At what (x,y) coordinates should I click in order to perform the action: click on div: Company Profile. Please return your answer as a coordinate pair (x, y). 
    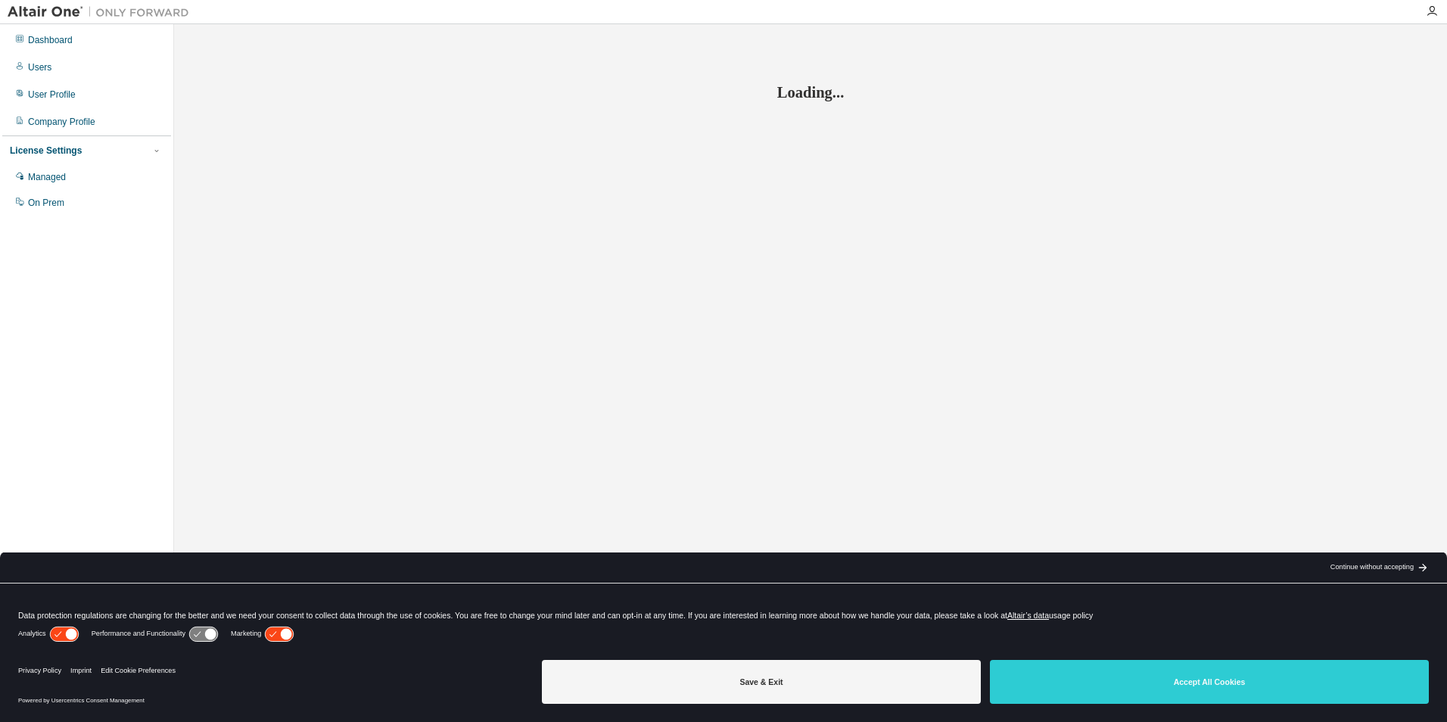
    Looking at the image, I should click on (61, 122).